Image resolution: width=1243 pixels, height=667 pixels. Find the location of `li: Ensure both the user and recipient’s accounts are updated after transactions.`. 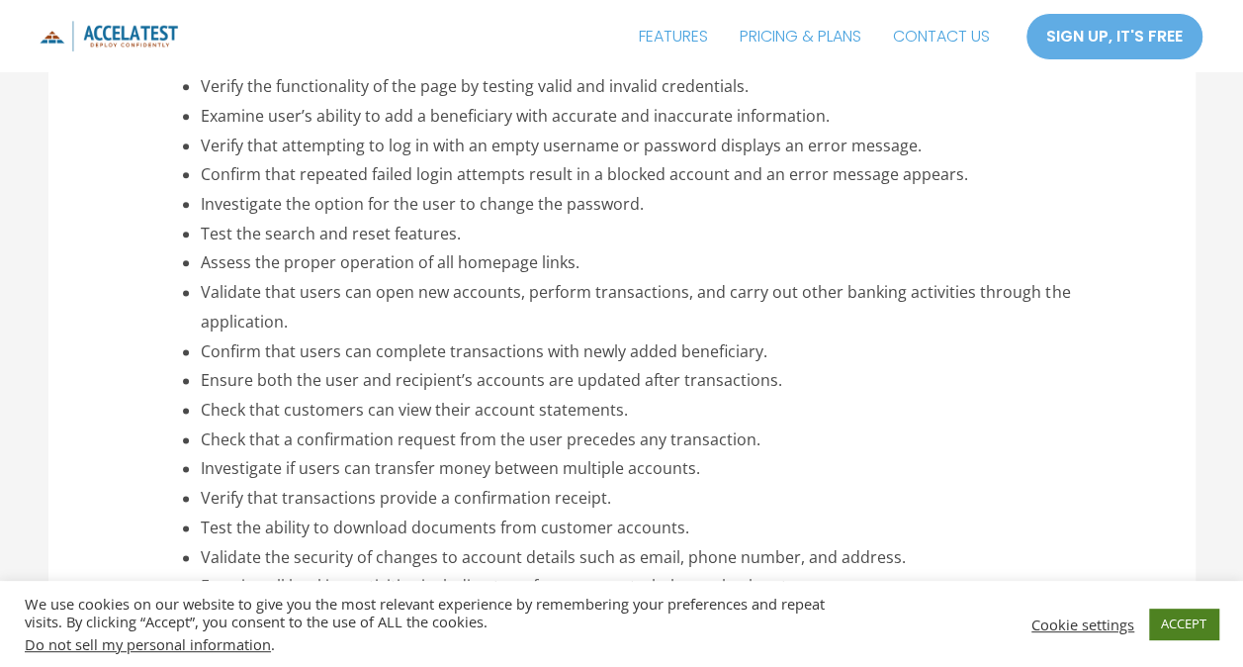

li: Ensure both the user and recipient’s accounts are updated after transactions. is located at coordinates (645, 381).